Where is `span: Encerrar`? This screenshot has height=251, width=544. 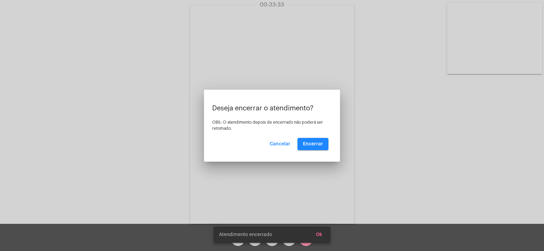 span: Encerrar is located at coordinates (313, 144).